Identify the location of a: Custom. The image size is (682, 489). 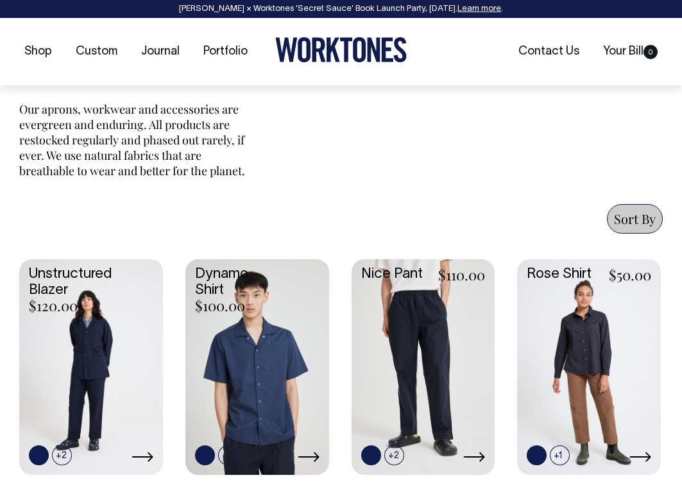
(96, 51).